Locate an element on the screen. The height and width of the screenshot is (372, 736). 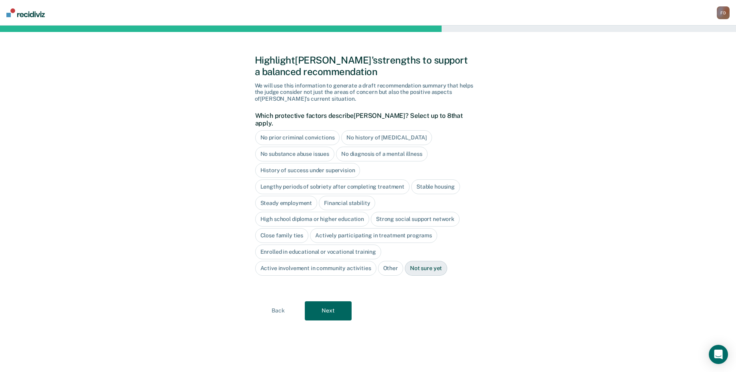
div: Other is located at coordinates (390, 268).